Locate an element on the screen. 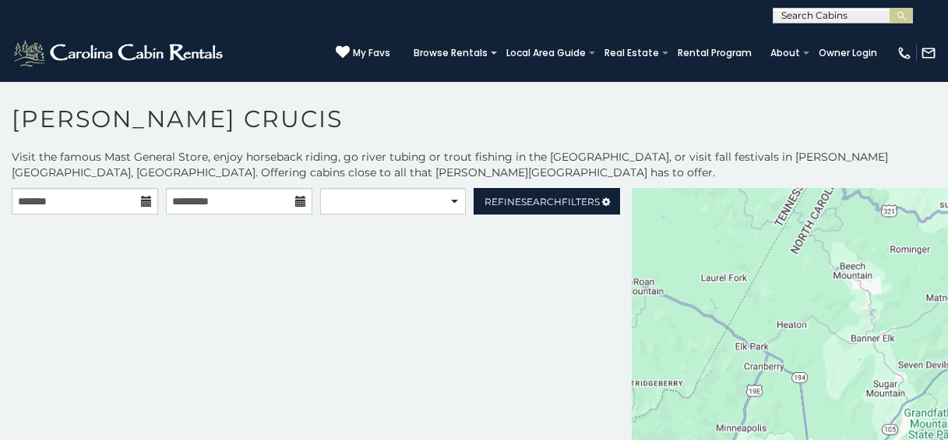 This screenshot has height=440, width=948. a: Local Area Guide is located at coordinates (546, 53).